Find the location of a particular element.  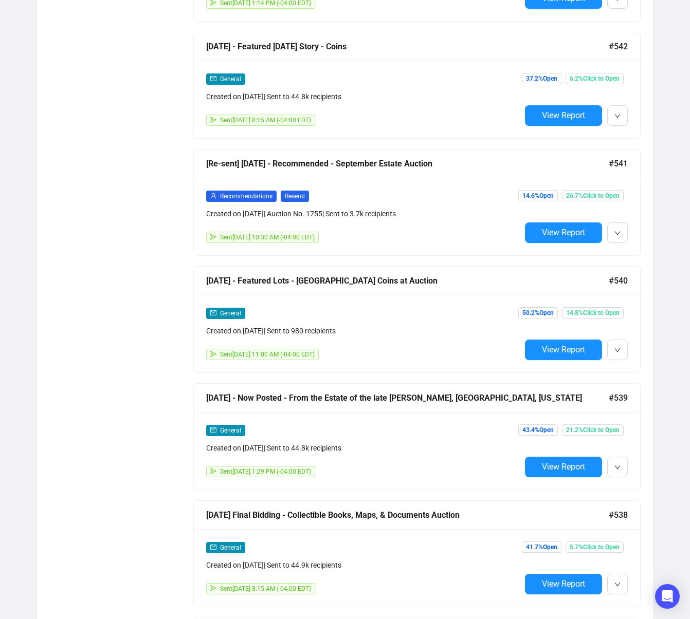

span: 50.2% Open is located at coordinates (538, 313).